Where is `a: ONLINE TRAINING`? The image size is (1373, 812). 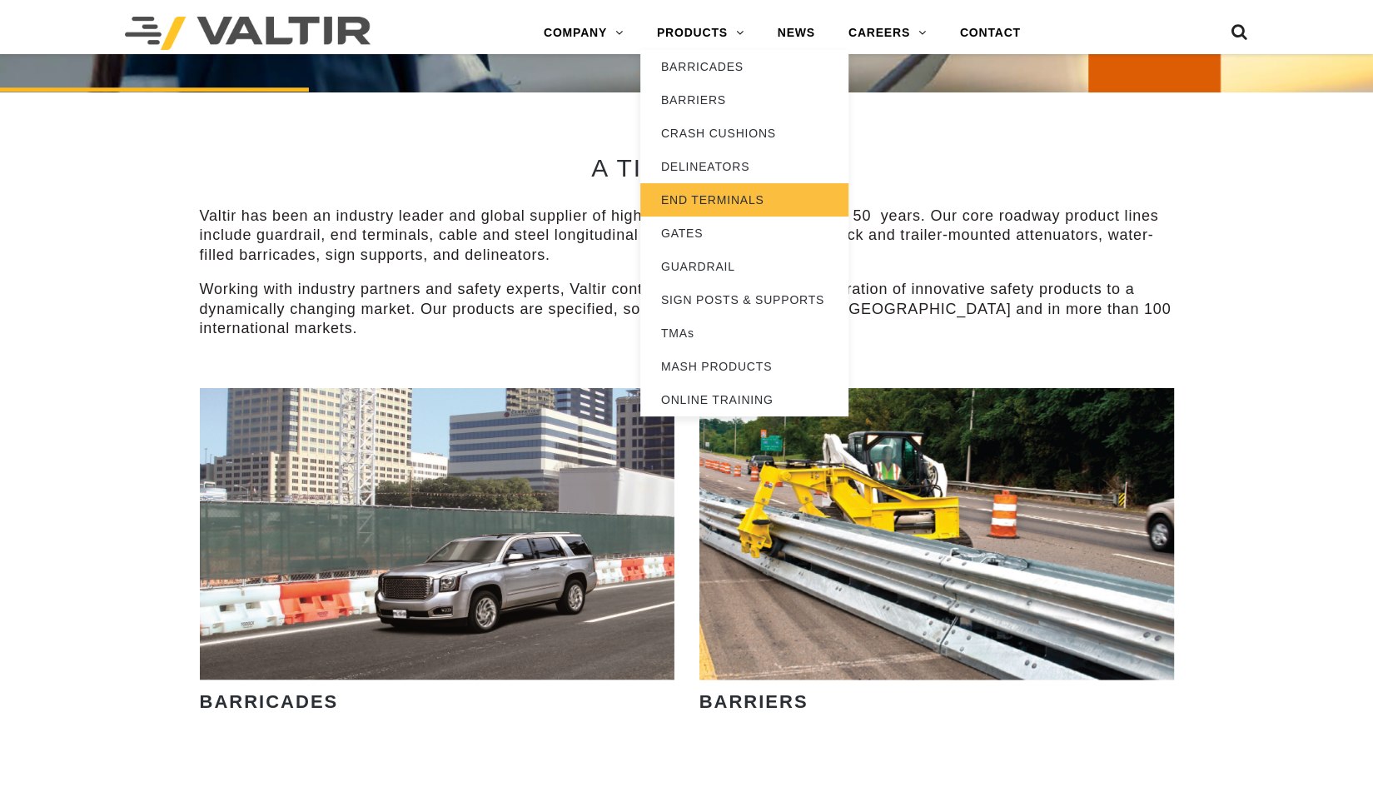 a: ONLINE TRAINING is located at coordinates (744, 400).